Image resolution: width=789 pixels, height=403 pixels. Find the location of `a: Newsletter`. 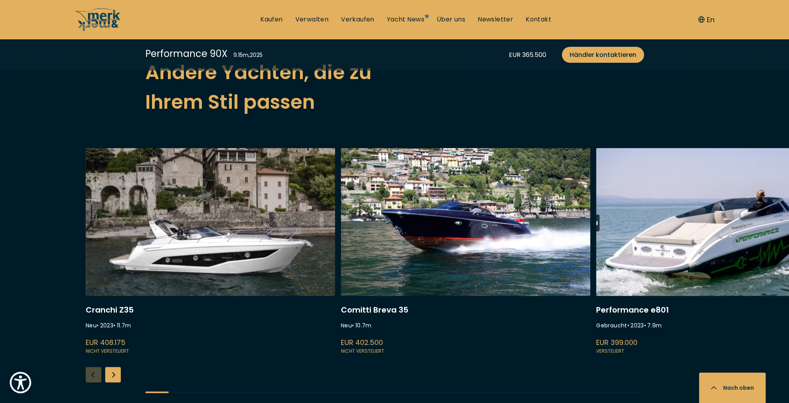

a: Newsletter is located at coordinates (495, 19).